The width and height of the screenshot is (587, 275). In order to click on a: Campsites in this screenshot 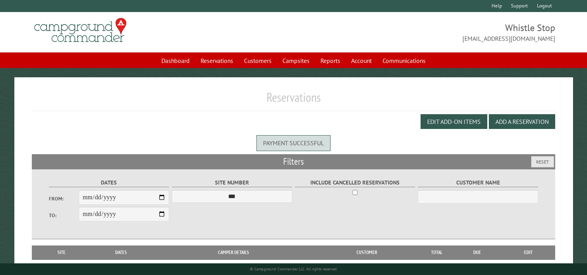, I will do `click(296, 60)`.